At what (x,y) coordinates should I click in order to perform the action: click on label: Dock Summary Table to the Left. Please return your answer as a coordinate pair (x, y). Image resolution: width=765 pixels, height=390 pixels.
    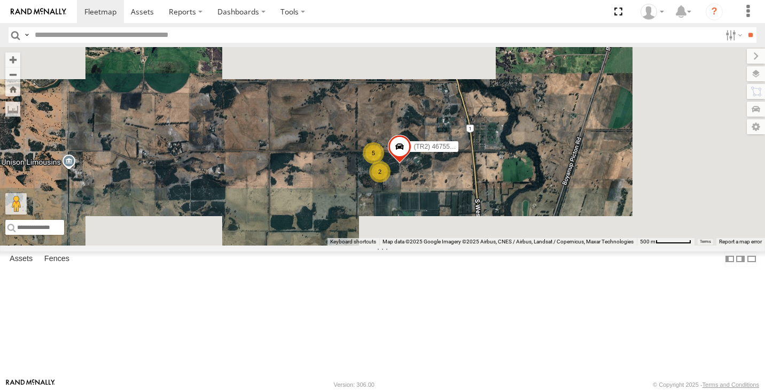
    Looking at the image, I should click on (730, 259).